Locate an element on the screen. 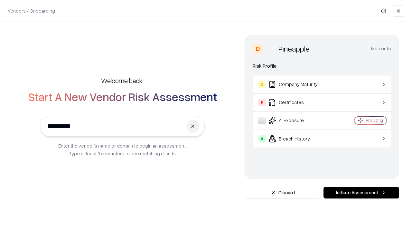  div: Analyzing is located at coordinates (375, 120).